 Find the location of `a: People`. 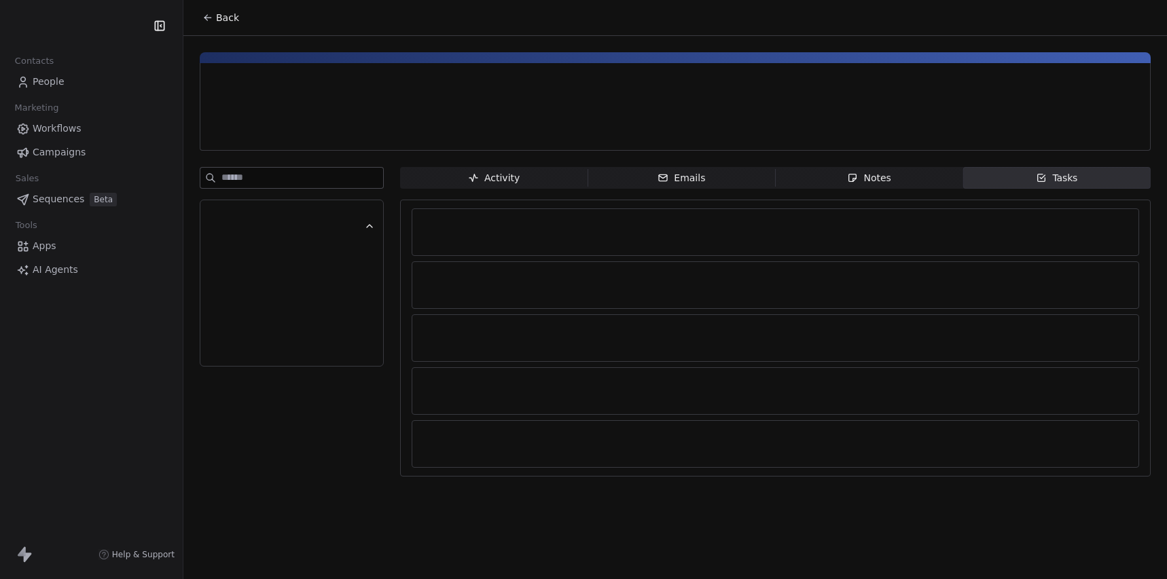

a: People is located at coordinates (91, 82).